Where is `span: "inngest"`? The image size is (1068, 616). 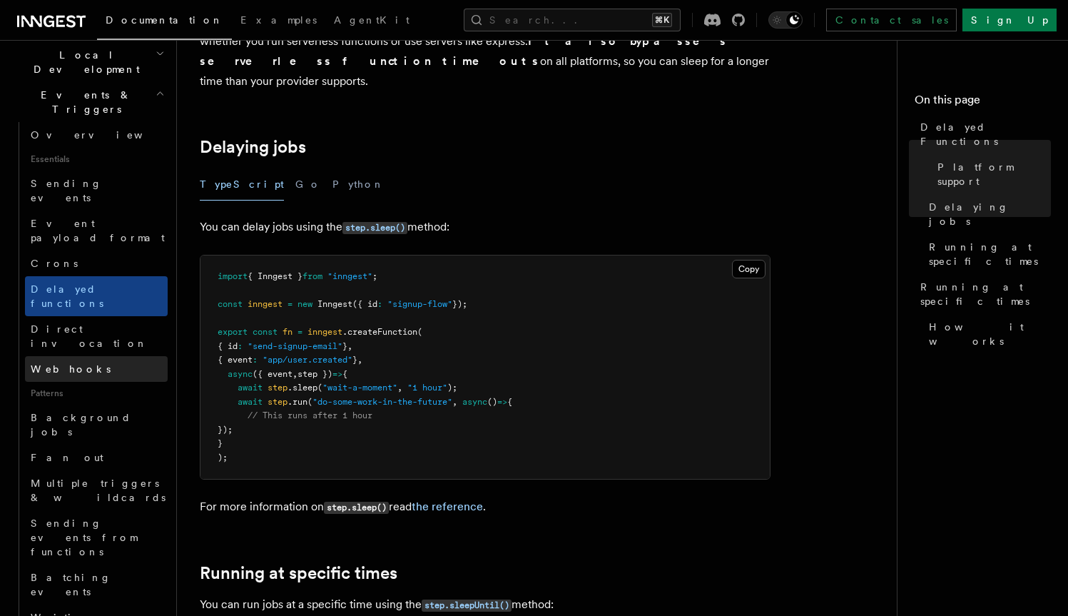
span: "inngest" is located at coordinates (350, 276).